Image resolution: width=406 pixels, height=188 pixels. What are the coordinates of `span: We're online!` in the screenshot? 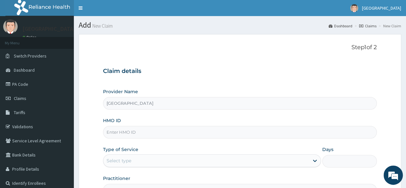 It's located at (63, 87).